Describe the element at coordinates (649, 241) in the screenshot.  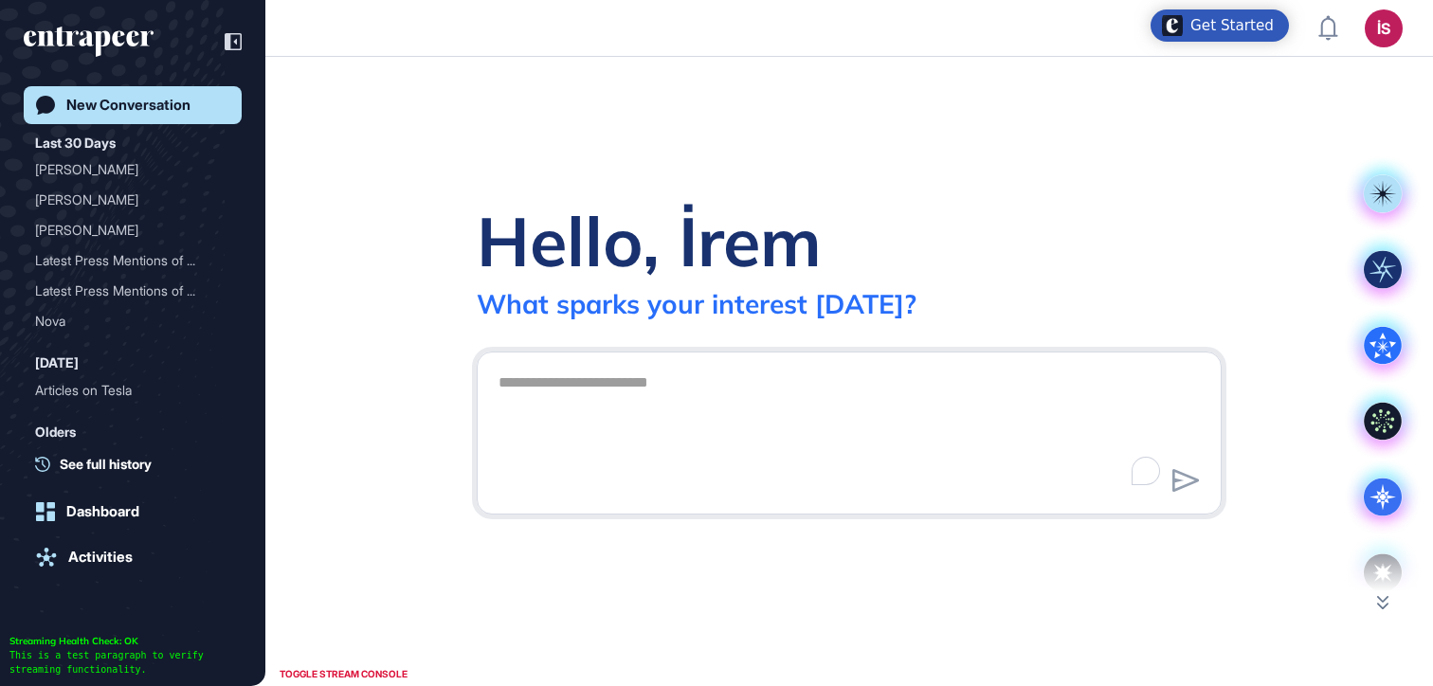
I see `div: Hello, İrem` at that location.